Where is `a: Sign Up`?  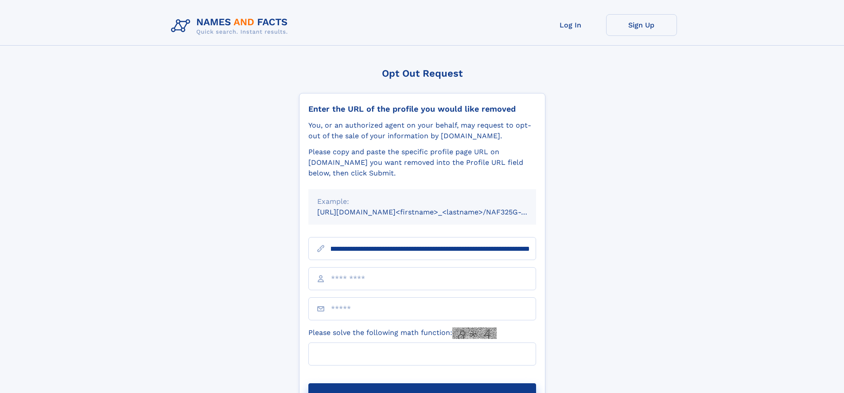
a: Sign Up is located at coordinates (642, 25).